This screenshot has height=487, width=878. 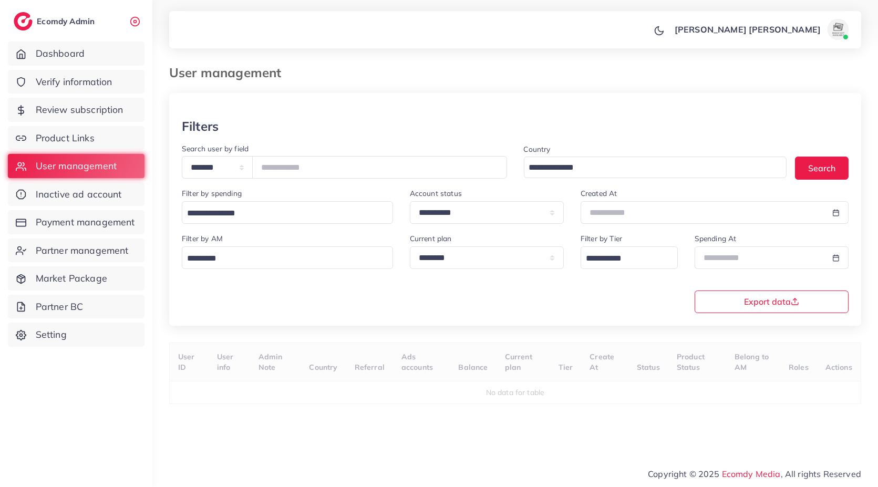 I want to click on a: Verify information, so click(x=76, y=82).